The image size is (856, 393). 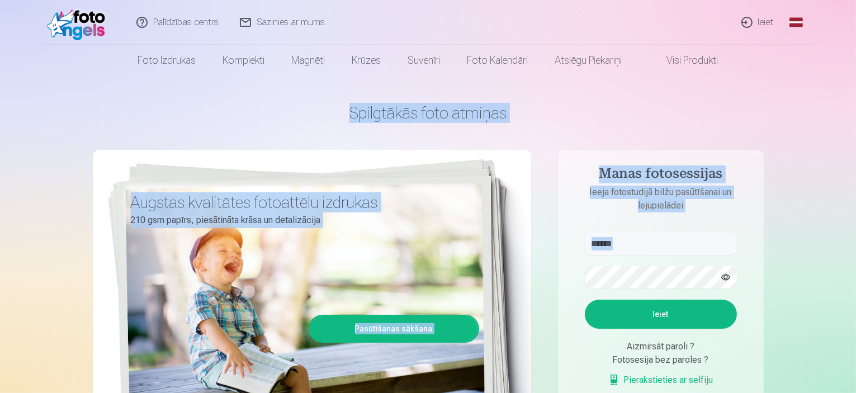 What do you see at coordinates (301, 220) in the screenshot?
I see `p: 210 gsm papīrs, piesātināta krāsa un detalizācija` at bounding box center [301, 220].